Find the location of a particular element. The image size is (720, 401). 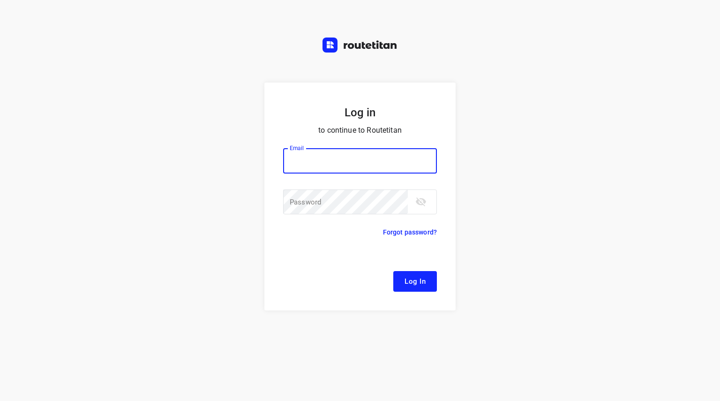

span: Log In is located at coordinates (415, 281).